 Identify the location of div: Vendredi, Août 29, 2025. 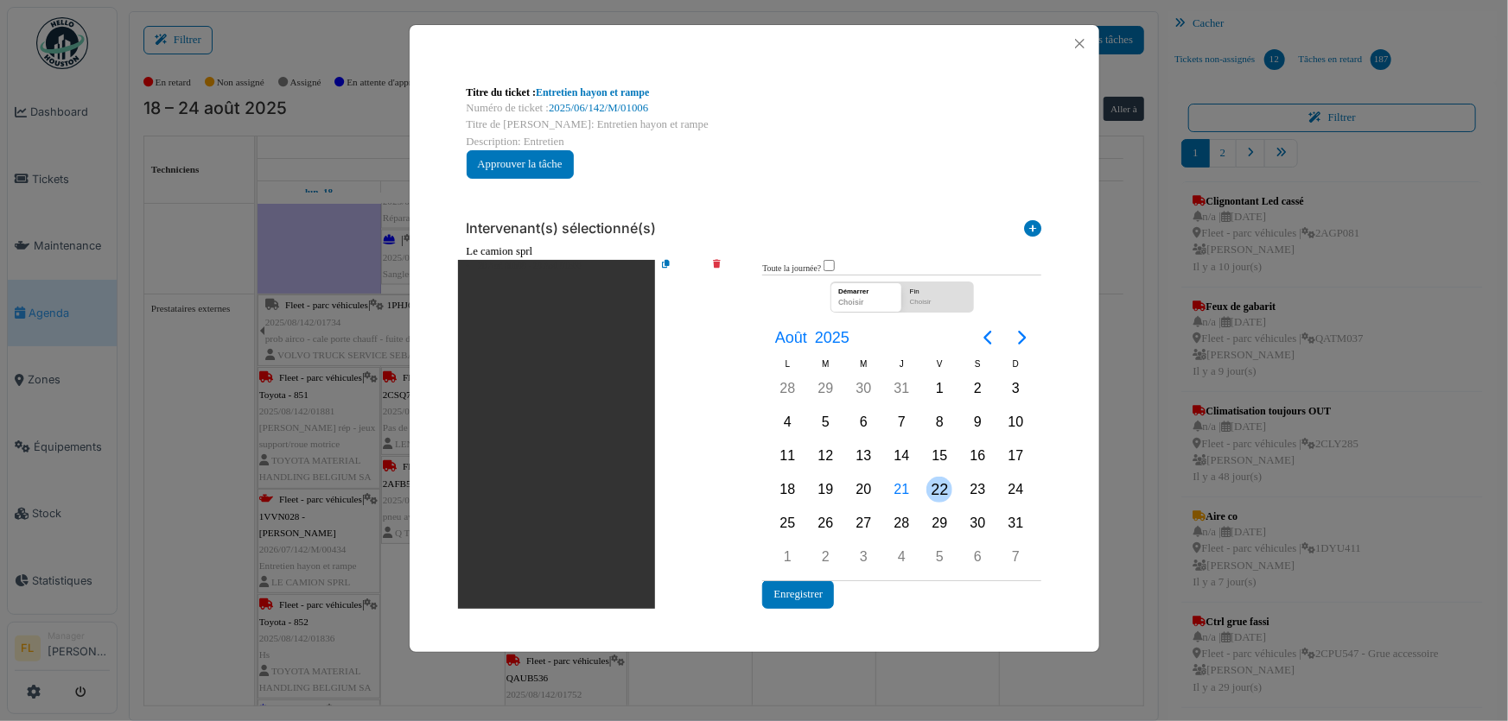
(939, 524).